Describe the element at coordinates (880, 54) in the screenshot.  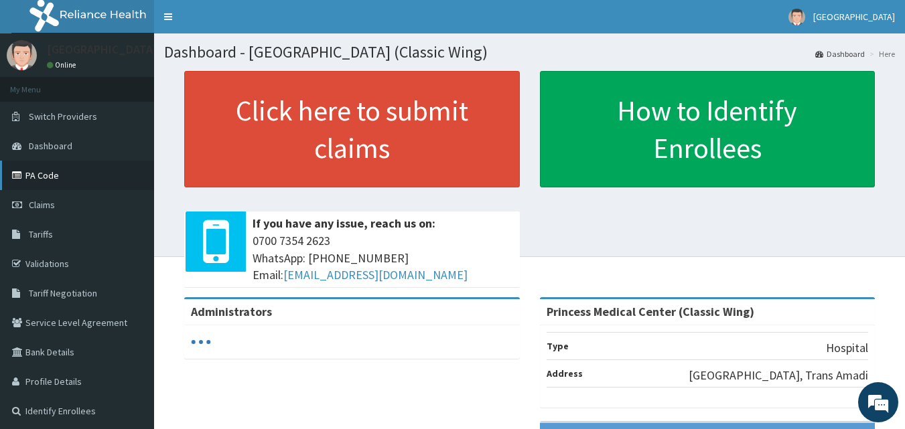
I see `li: Here` at that location.